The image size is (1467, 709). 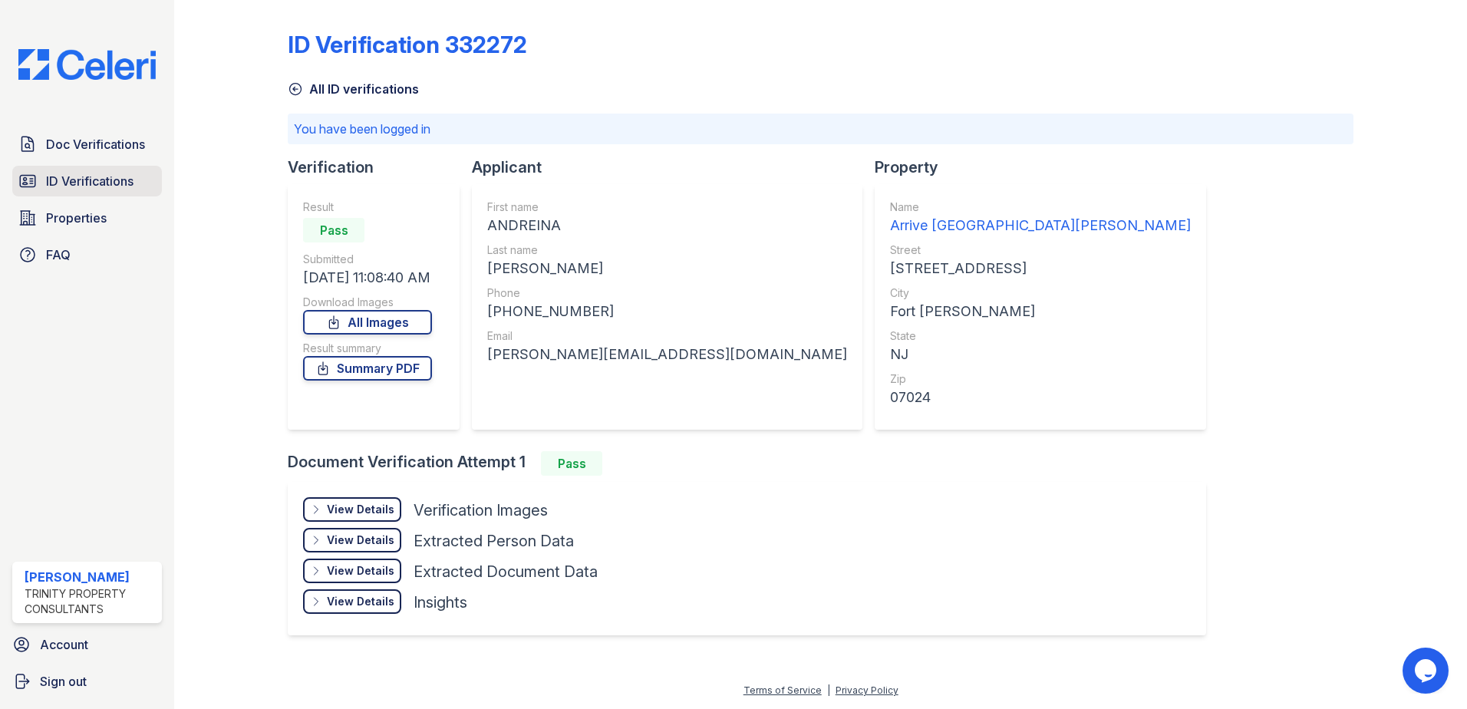 What do you see at coordinates (95, 144) in the screenshot?
I see `span: Doc Verifications` at bounding box center [95, 144].